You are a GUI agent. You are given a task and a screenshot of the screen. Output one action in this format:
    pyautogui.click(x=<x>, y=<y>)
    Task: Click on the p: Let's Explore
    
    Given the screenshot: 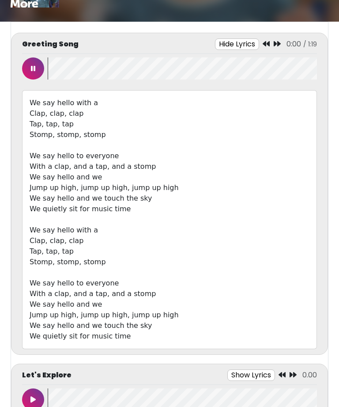 What is the action you would take?
    pyautogui.click(x=47, y=375)
    